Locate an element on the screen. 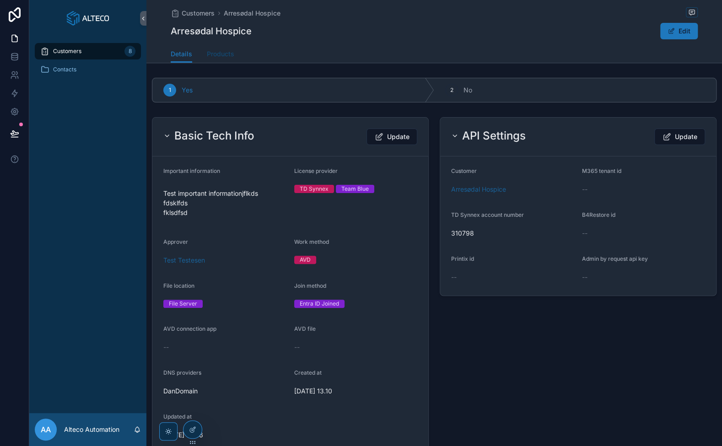 Image resolution: width=722 pixels, height=446 pixels. span: AVD connection app is located at coordinates (190, 328).